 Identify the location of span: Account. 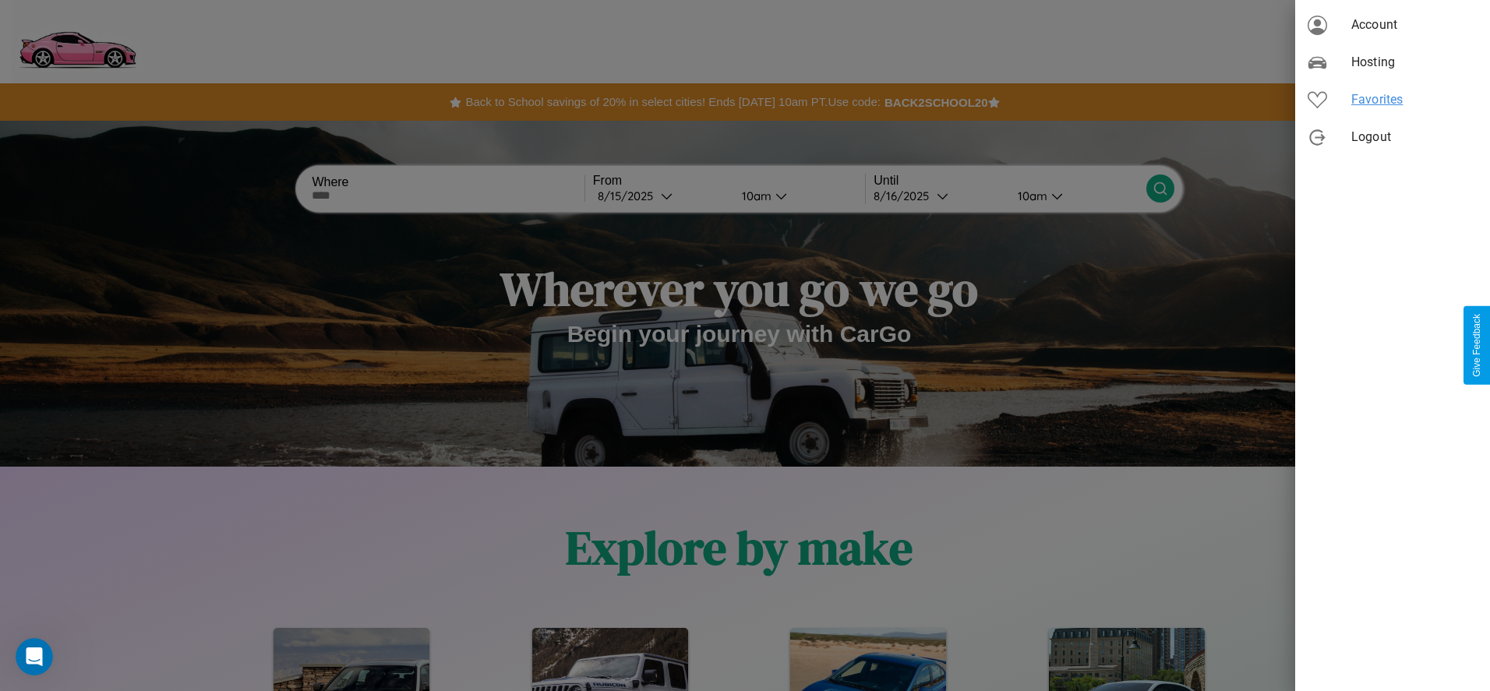
(1414, 25).